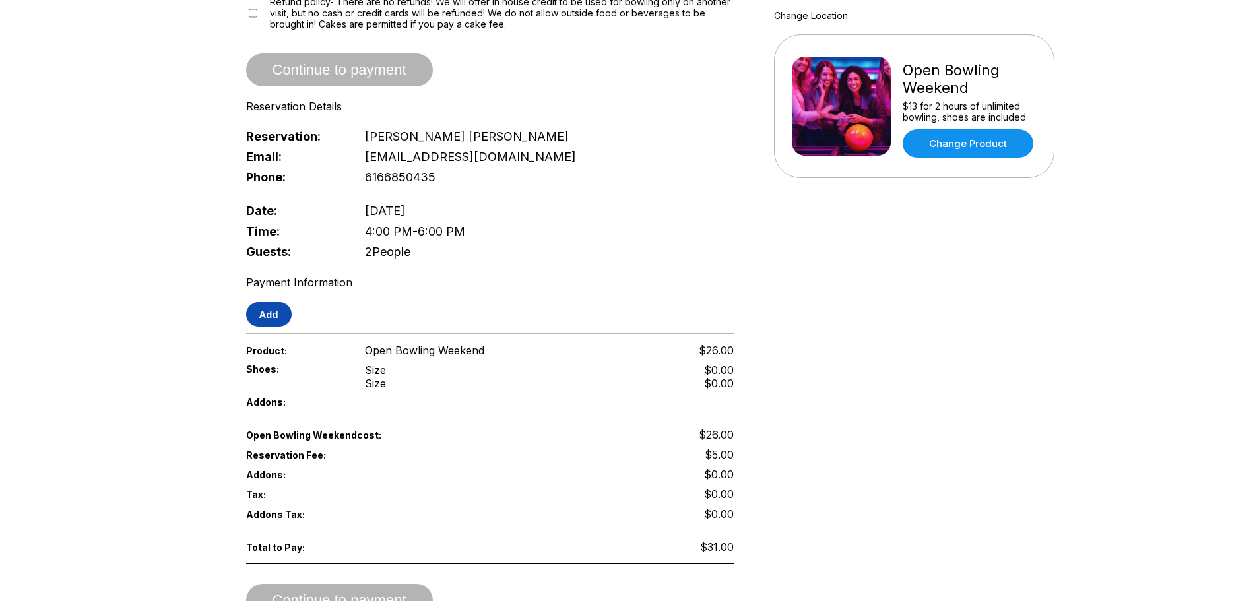 This screenshot has width=1257, height=601. What do you see at coordinates (295, 177) in the screenshot?
I see `span: Phone:` at bounding box center [295, 177].